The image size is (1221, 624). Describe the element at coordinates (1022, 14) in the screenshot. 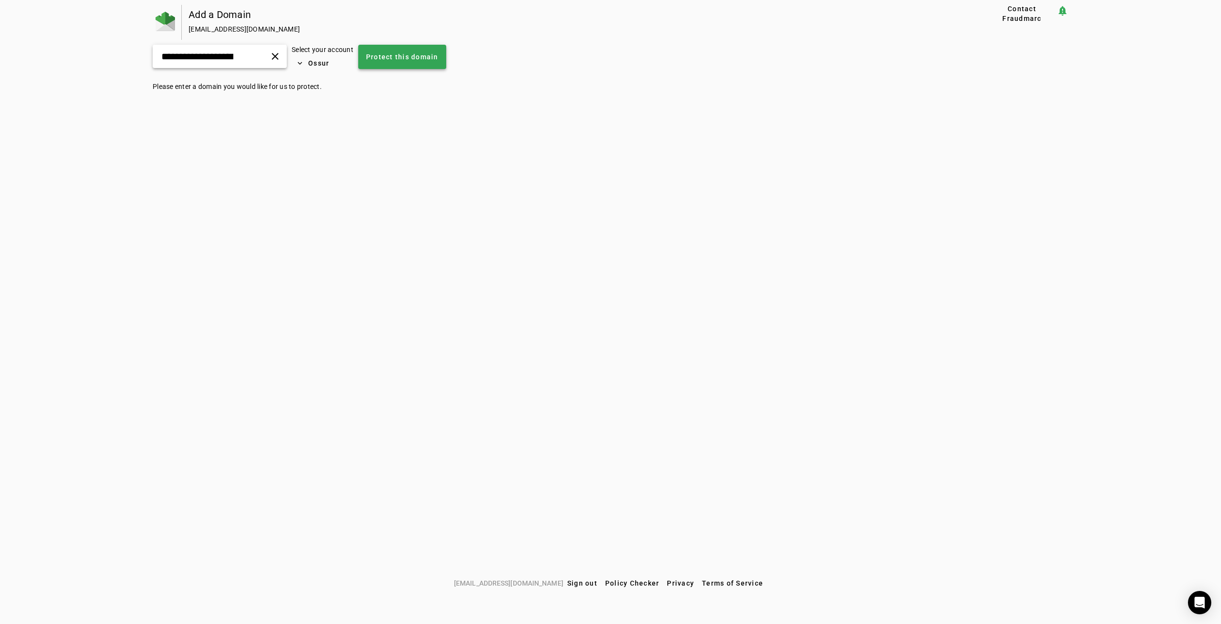

I see `span: Contact Fraudmarc` at that location.